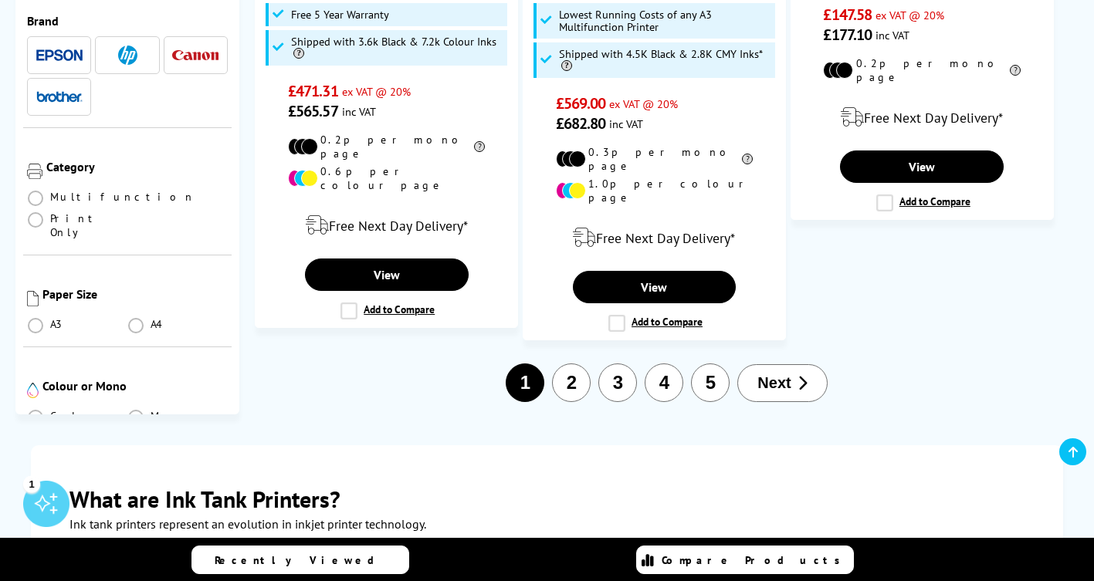 The width and height of the screenshot is (1094, 581). What do you see at coordinates (745, 560) in the screenshot?
I see `a: Compare Products` at bounding box center [745, 560].